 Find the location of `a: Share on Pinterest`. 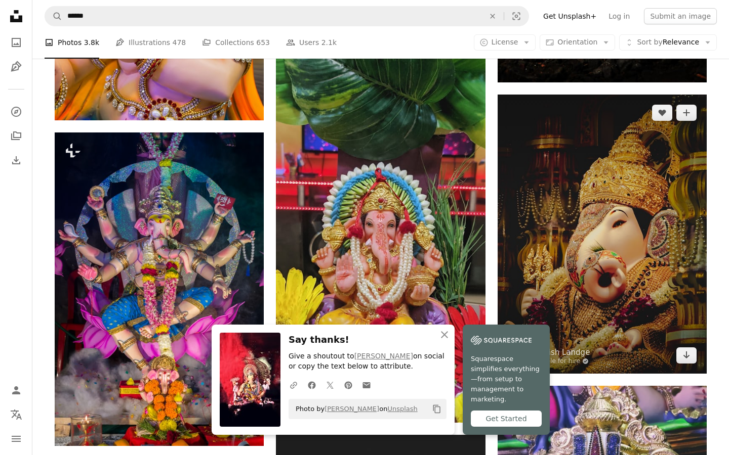

a: Share on Pinterest is located at coordinates (348, 385).